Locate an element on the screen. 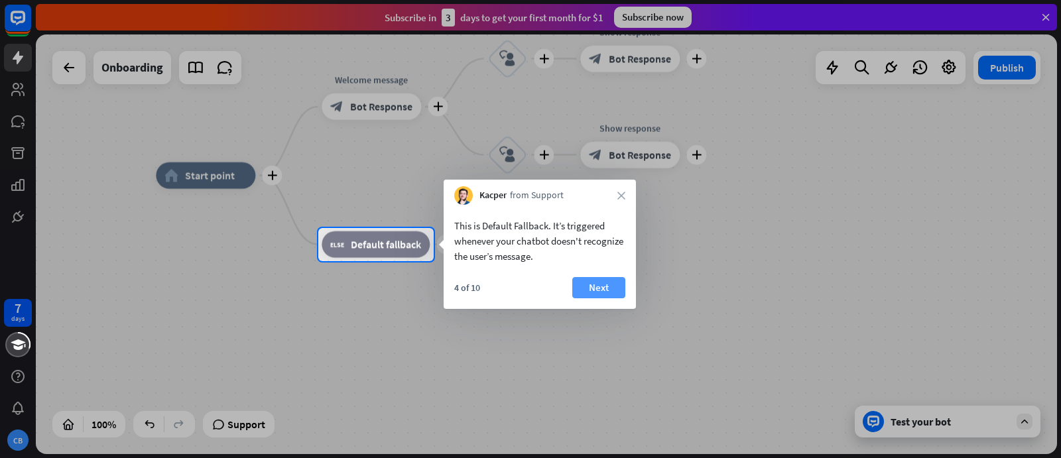  i: close is located at coordinates (621, 196).